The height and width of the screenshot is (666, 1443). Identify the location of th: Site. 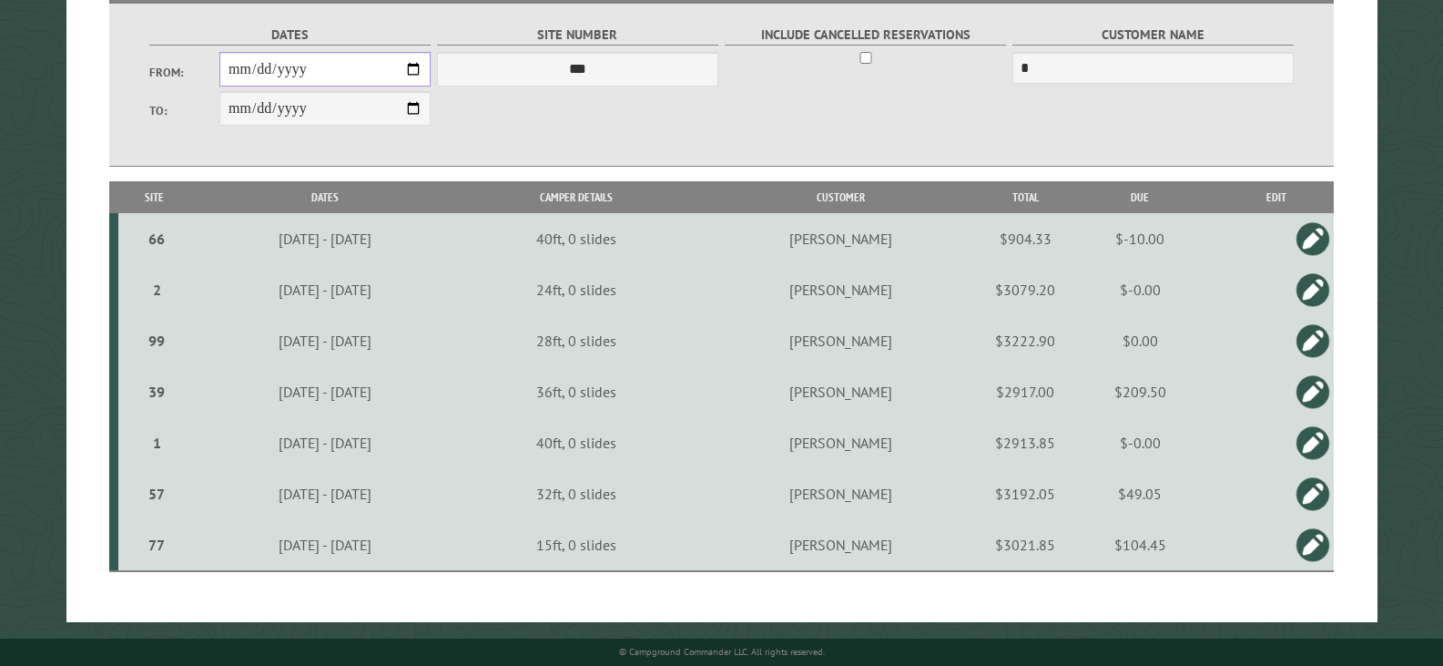
(154, 197).